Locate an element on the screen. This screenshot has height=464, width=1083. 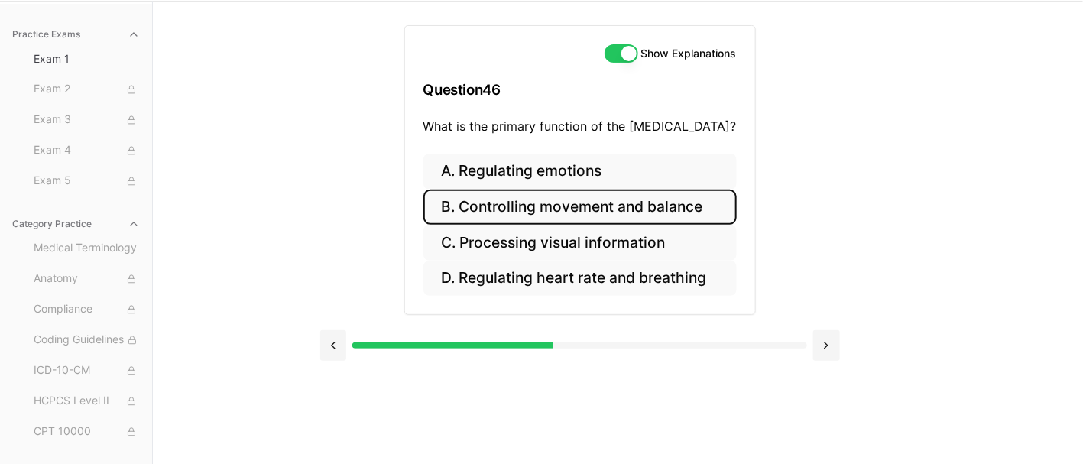
button: Exam 1 is located at coordinates (86, 59).